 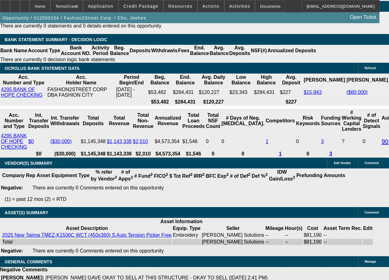 What do you see at coordinates (14, 141) in the screenshot?
I see `a: 4295 BANK OF HOPE CHECKING` at bounding box center [14, 141].